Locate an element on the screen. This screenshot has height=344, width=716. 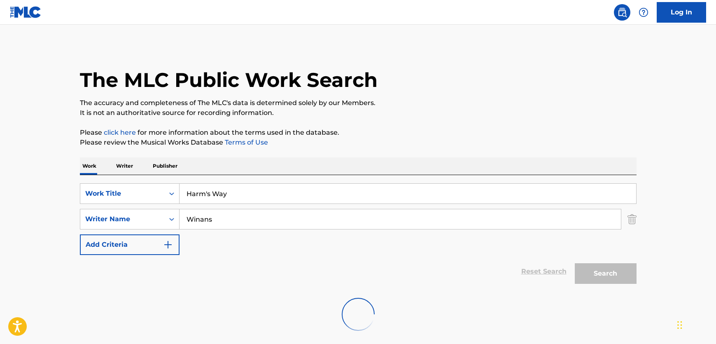
img: preloader is located at coordinates (358, 314).